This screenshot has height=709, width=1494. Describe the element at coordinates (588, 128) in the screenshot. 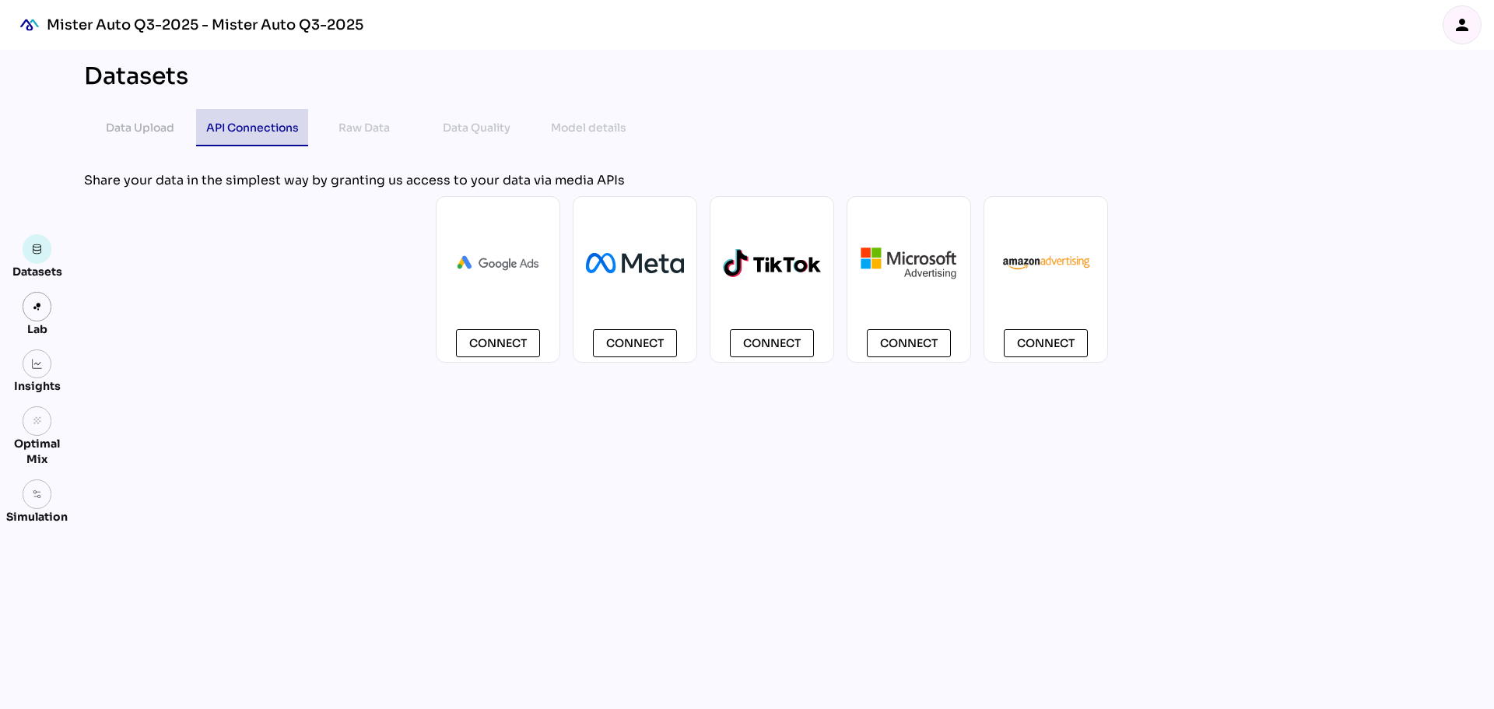

I see `div: Model details` at that location.